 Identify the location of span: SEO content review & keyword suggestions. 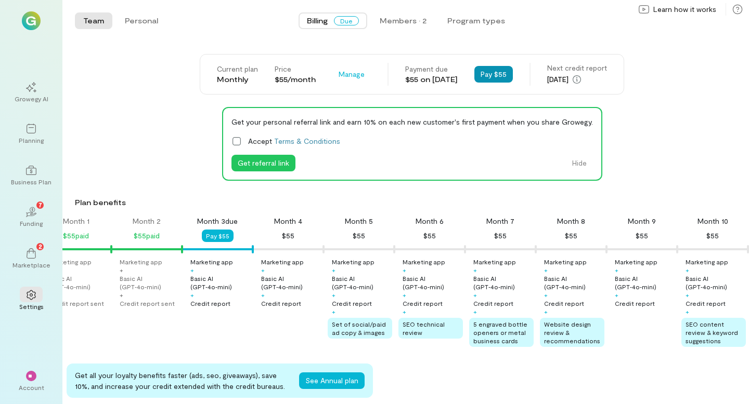
(711, 333).